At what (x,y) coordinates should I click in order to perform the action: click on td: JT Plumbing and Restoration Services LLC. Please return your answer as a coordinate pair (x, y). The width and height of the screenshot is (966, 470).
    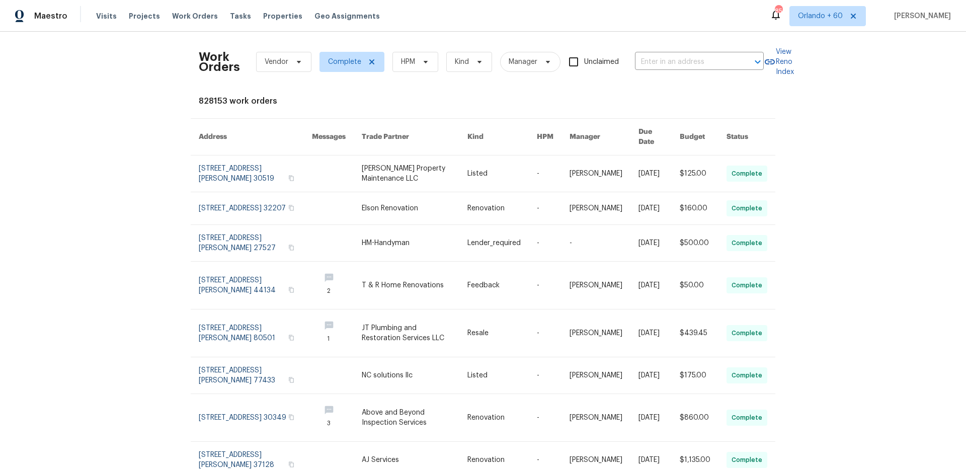
    Looking at the image, I should click on (406, 333).